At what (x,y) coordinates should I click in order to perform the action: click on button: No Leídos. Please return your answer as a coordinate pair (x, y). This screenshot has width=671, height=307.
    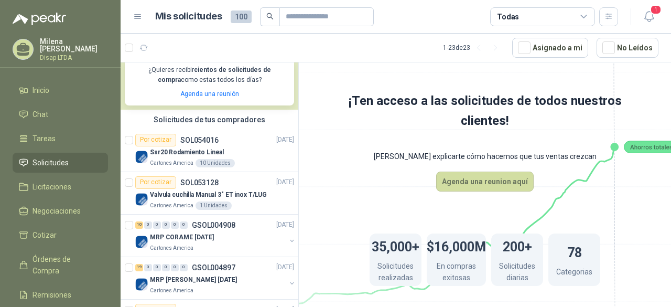
    Looking at the image, I should click on (627, 48).